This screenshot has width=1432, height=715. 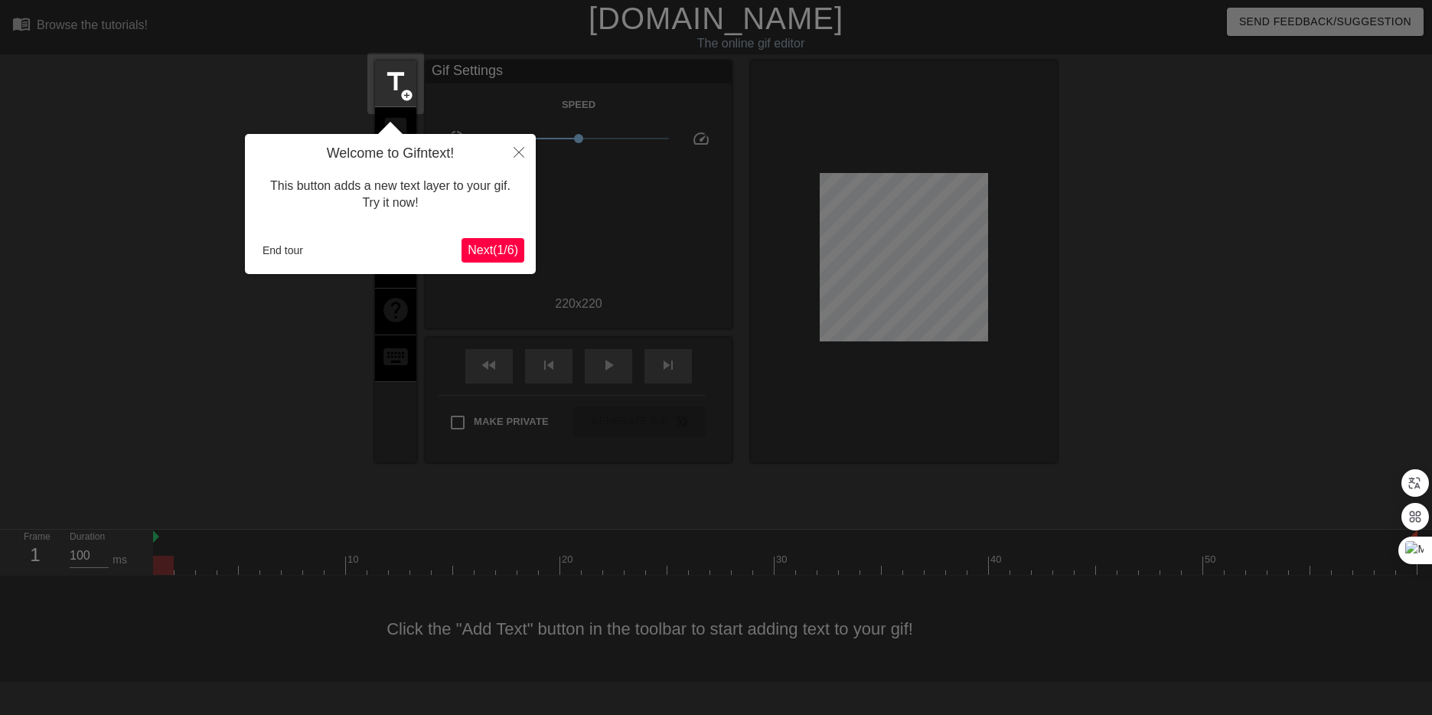 I want to click on button: End tour, so click(x=282, y=250).